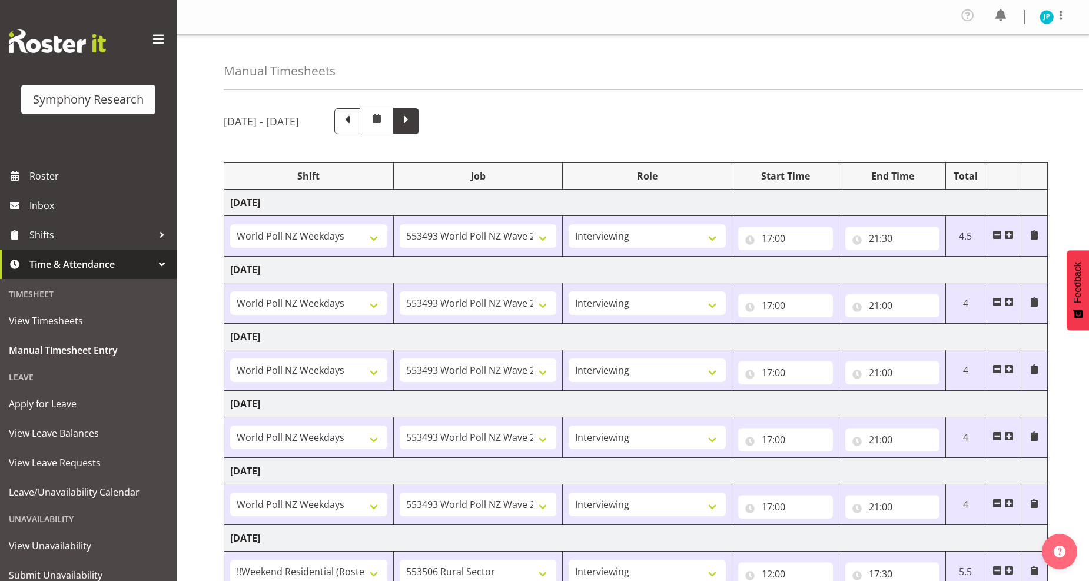  I want to click on span: View Unavailability, so click(88, 546).